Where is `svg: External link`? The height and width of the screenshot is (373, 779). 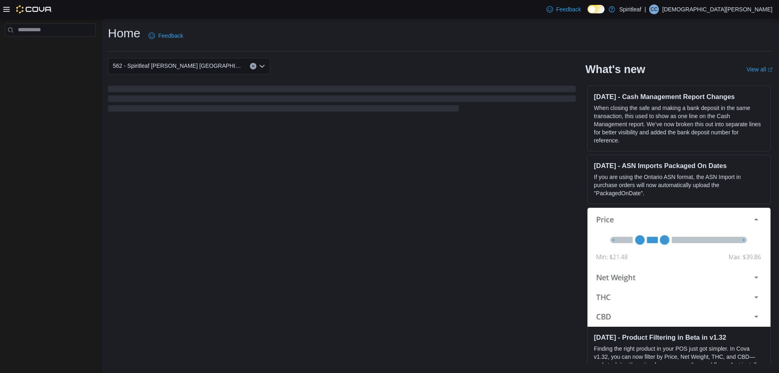
svg: External link is located at coordinates (770, 70).